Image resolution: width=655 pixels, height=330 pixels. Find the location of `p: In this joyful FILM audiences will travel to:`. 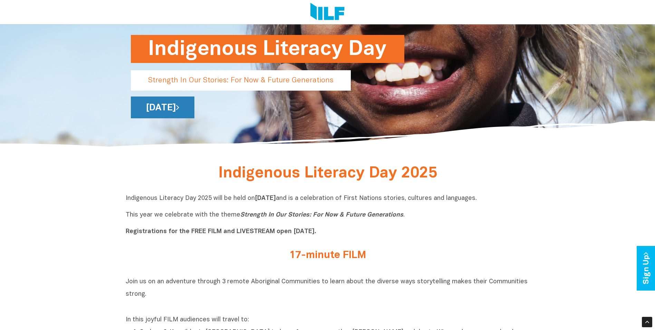

p: In this joyful FILM audiences will travel to: is located at coordinates (328, 320).